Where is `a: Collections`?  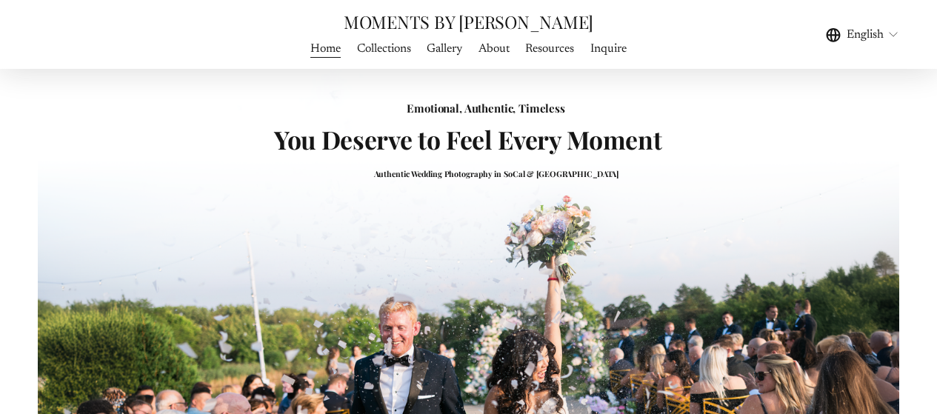 a: Collections is located at coordinates (384, 48).